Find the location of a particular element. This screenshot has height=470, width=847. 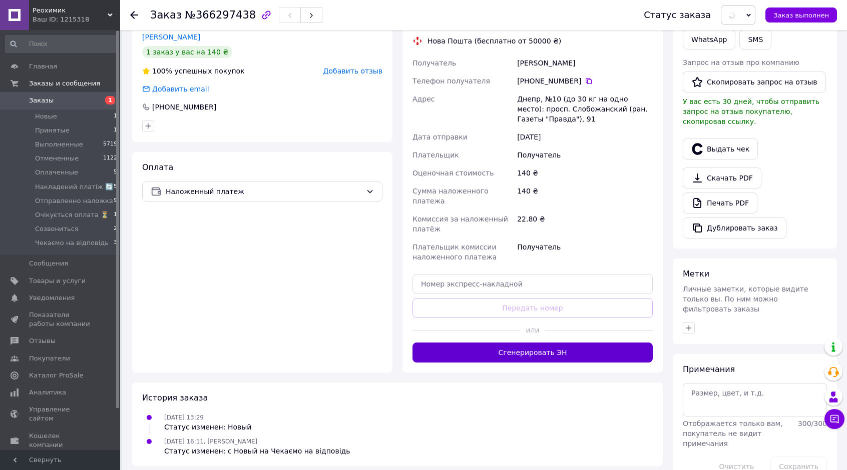

span: Телефон получателя is located at coordinates (451, 81).